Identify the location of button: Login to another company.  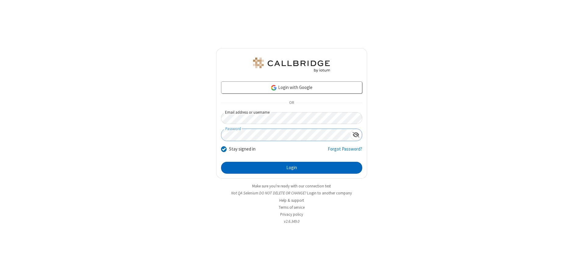
(329, 193).